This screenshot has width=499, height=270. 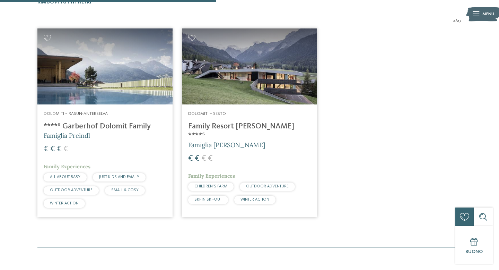 I want to click on span: Dolomiti – Sesto, so click(x=207, y=113).